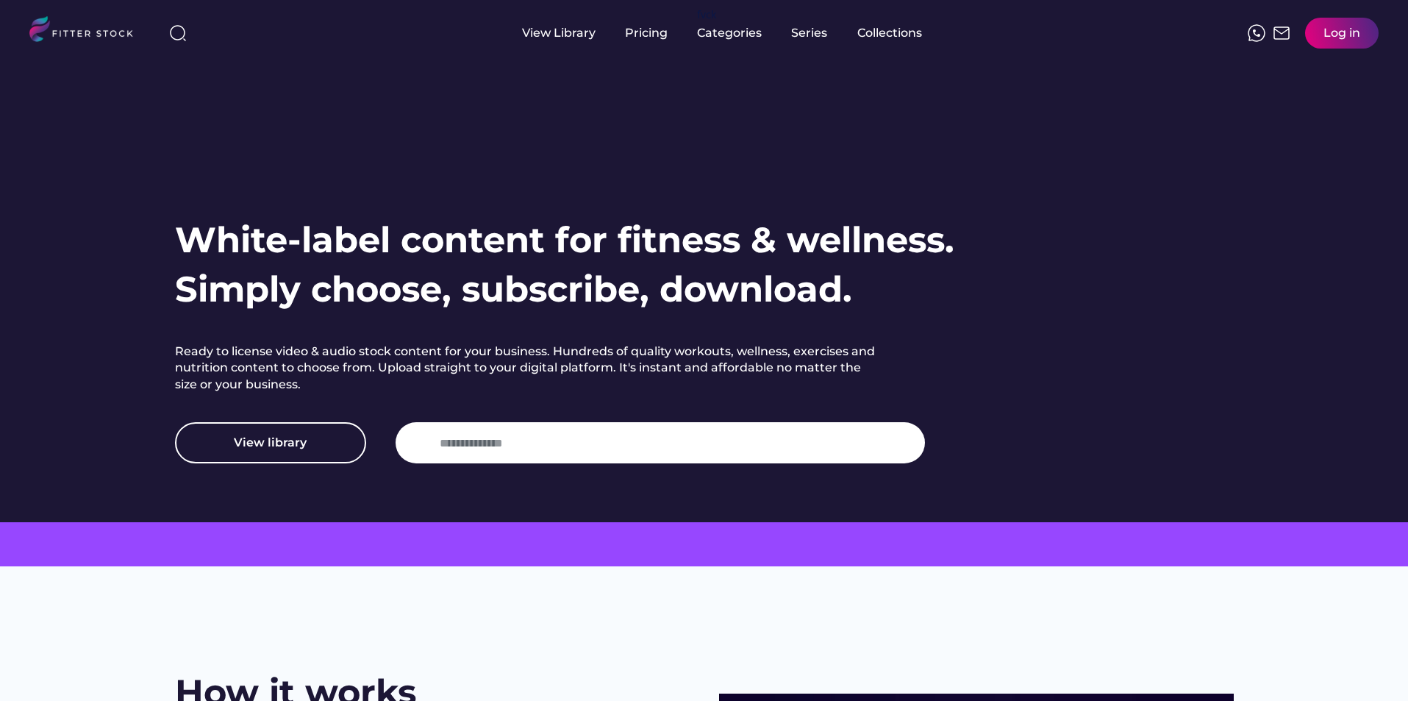 This screenshot has height=701, width=1408. I want to click on div: fvck, so click(707, 15).